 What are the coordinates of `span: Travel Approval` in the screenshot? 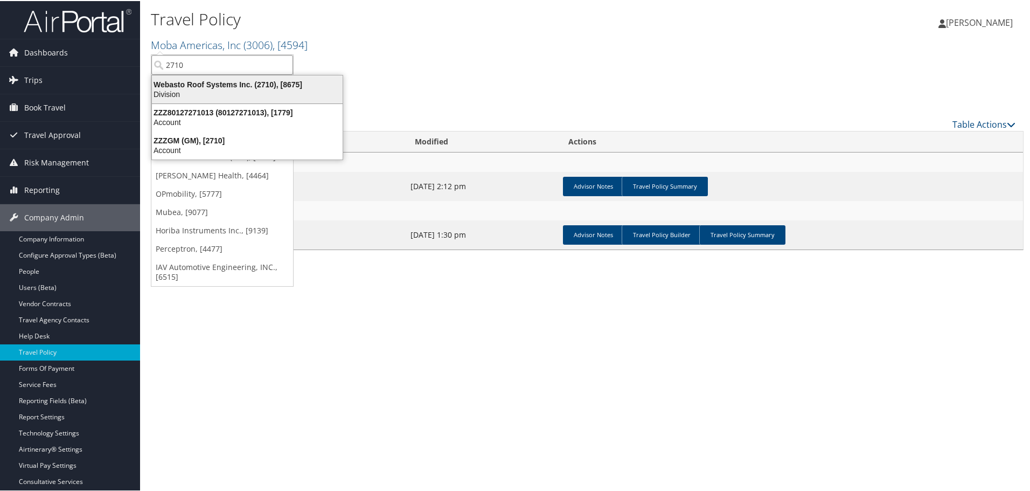 It's located at (52, 134).